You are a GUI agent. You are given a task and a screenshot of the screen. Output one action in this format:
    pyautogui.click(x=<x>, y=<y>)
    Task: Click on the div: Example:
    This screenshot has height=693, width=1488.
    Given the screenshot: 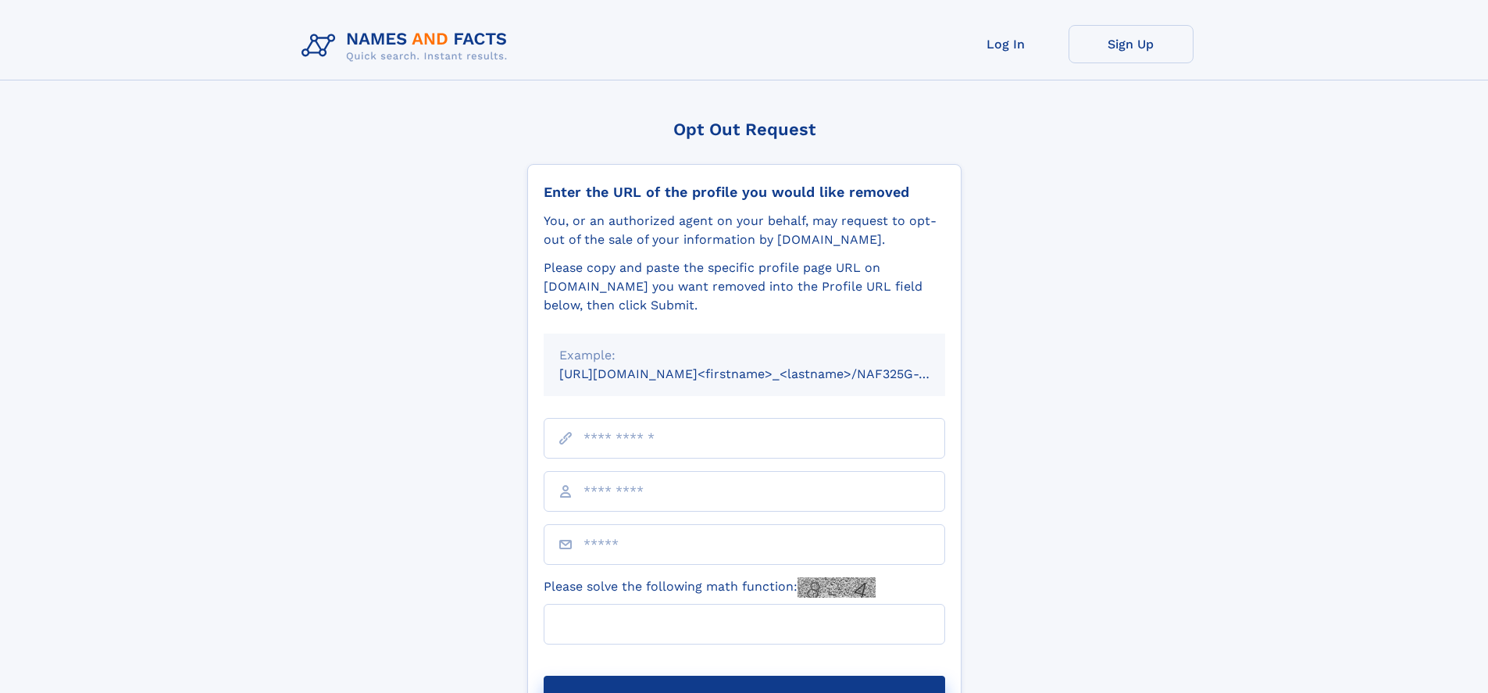 What is the action you would take?
    pyautogui.click(x=744, y=355)
    